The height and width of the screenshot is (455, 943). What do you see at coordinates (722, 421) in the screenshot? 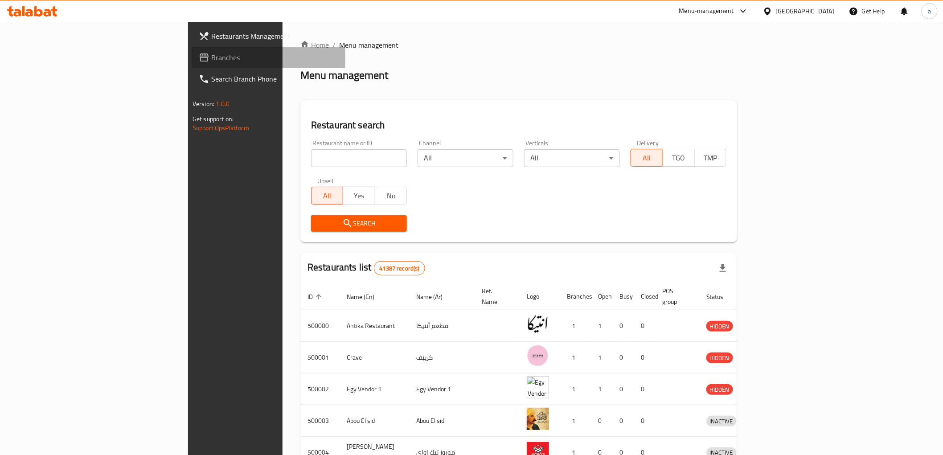
I see `span: INACTIVE` at bounding box center [722, 421].